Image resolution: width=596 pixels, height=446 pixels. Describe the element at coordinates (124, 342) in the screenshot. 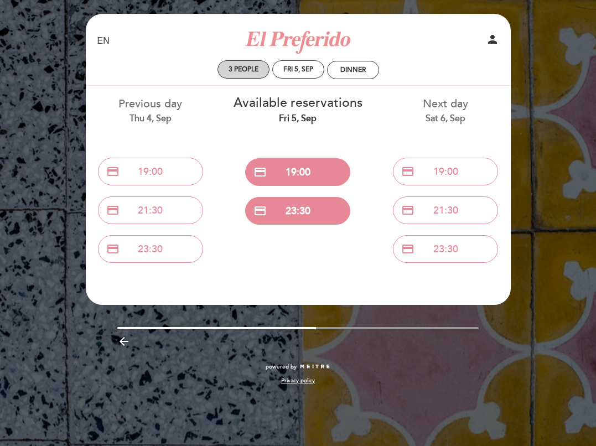

I see `i: arrow_backward` at that location.